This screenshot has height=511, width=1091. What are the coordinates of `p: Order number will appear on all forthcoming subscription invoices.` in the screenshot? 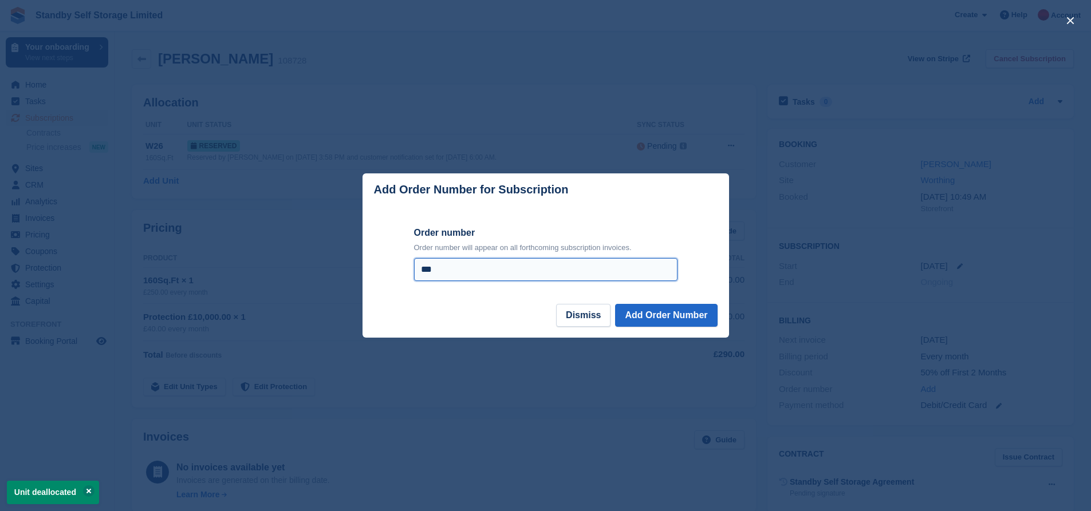 It's located at (546, 248).